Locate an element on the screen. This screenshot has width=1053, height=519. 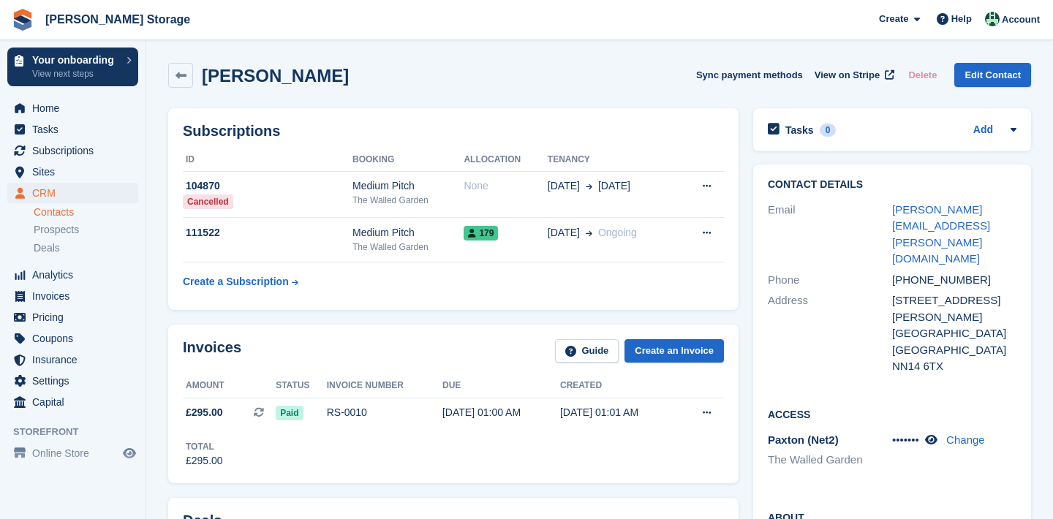
a: Contacts is located at coordinates (86, 212).